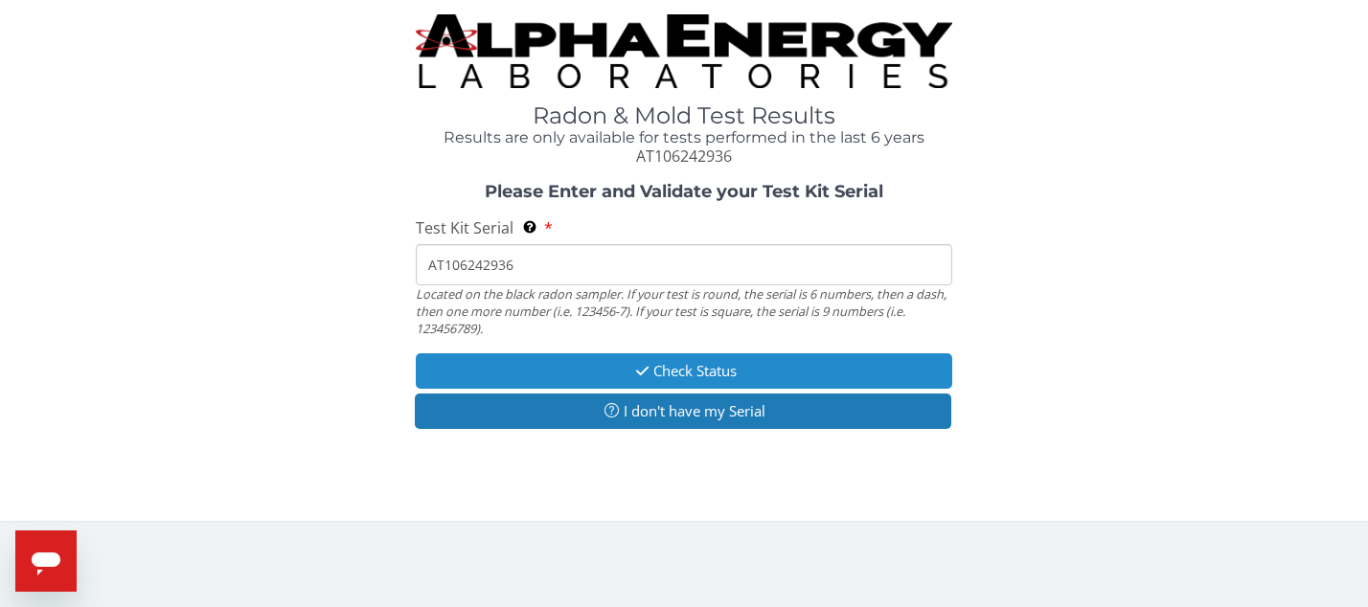 This screenshot has height=607, width=1368. Describe the element at coordinates (683, 371) in the screenshot. I see `button: Check Status` at that location.